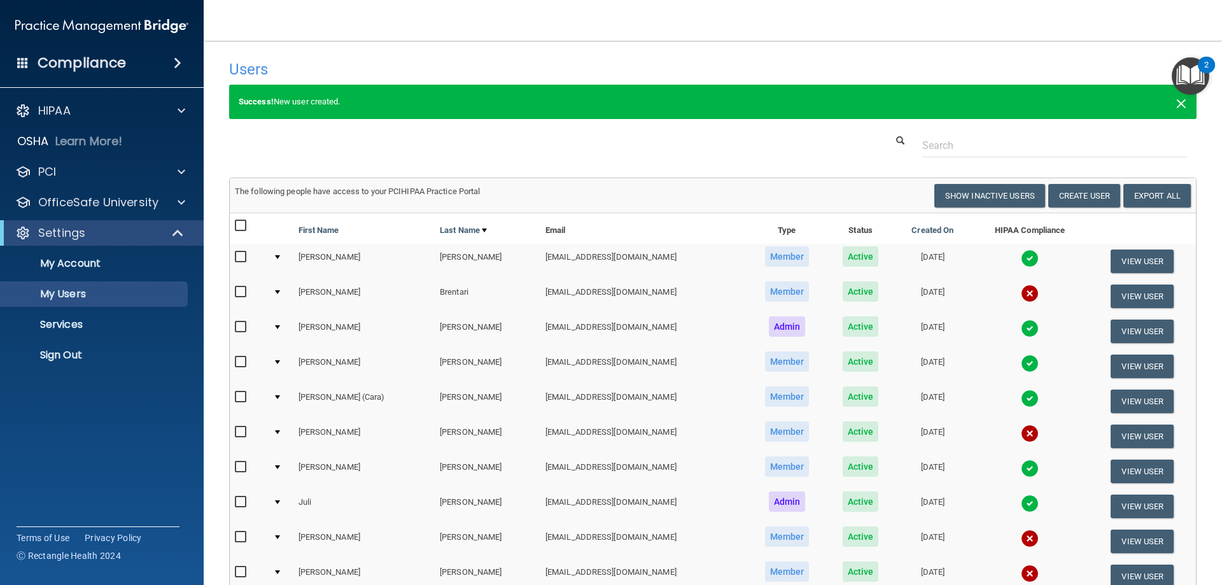  I want to click on p: HIPAA, so click(54, 111).